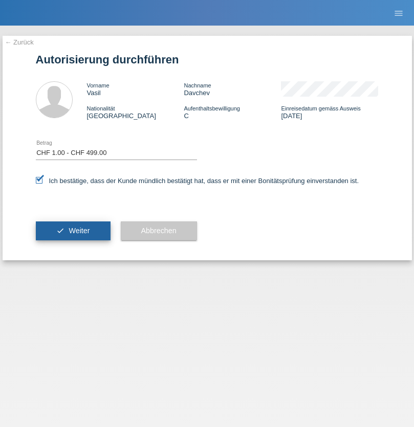  I want to click on span: Aufenthaltsbewilligung, so click(211, 109).